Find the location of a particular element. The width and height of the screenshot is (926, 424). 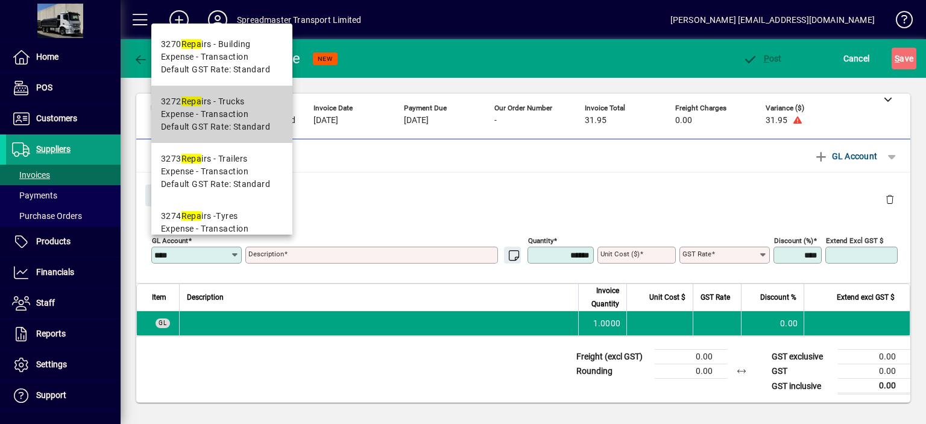

span: GST Rate is located at coordinates (715, 297).